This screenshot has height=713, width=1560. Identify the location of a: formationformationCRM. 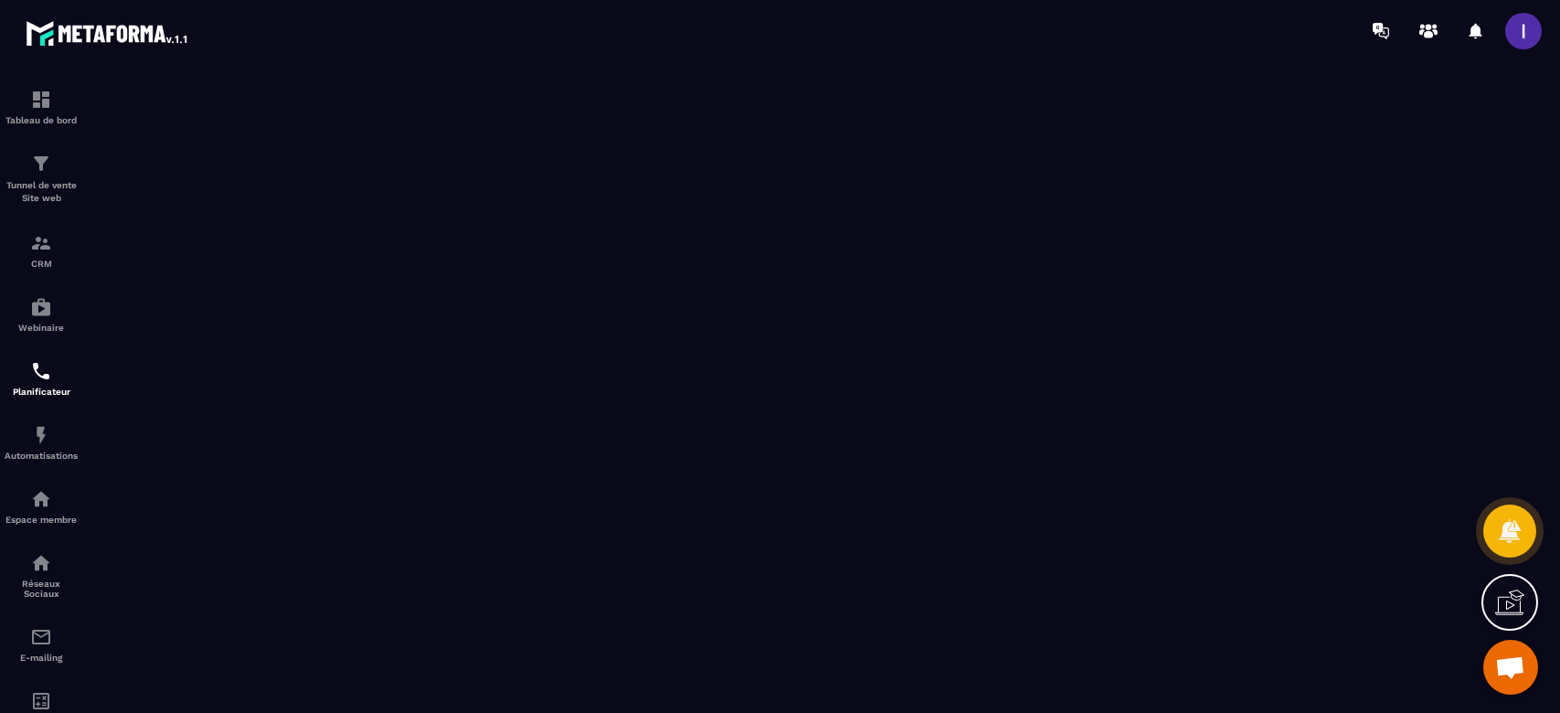
(41, 250).